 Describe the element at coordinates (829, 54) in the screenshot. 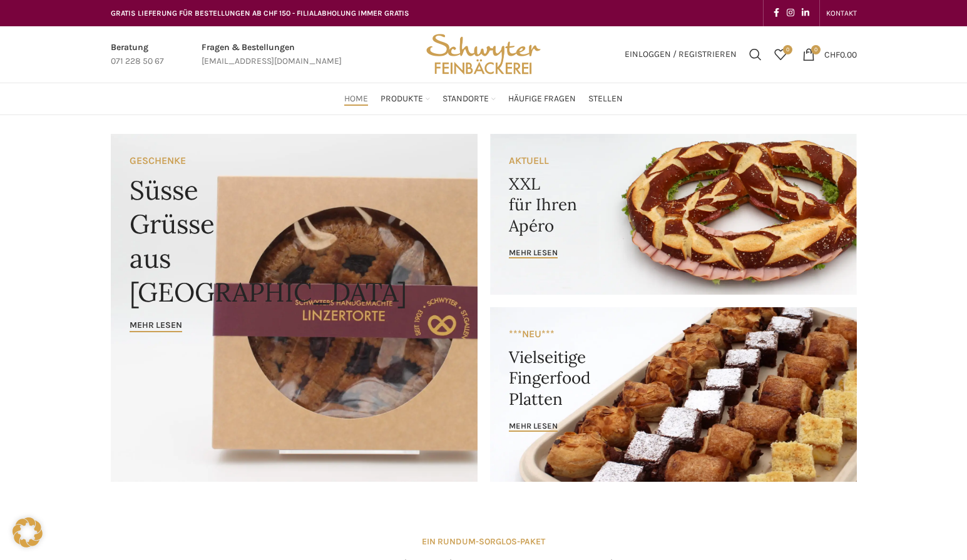

I see `a: 0 CHF0.00` at that location.